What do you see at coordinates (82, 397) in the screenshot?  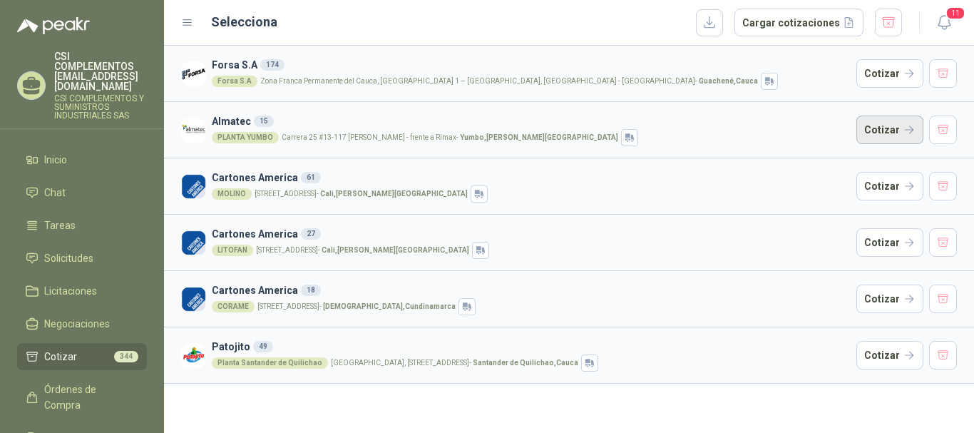 I see `a: Órdenes de Compra` at bounding box center [82, 397].